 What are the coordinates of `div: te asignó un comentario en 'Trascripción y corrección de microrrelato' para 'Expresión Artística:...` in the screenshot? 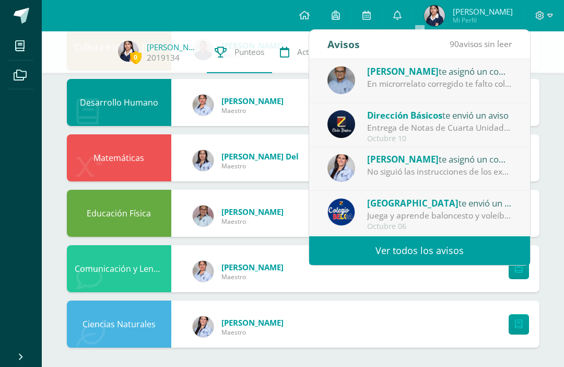 It's located at (440, 71).